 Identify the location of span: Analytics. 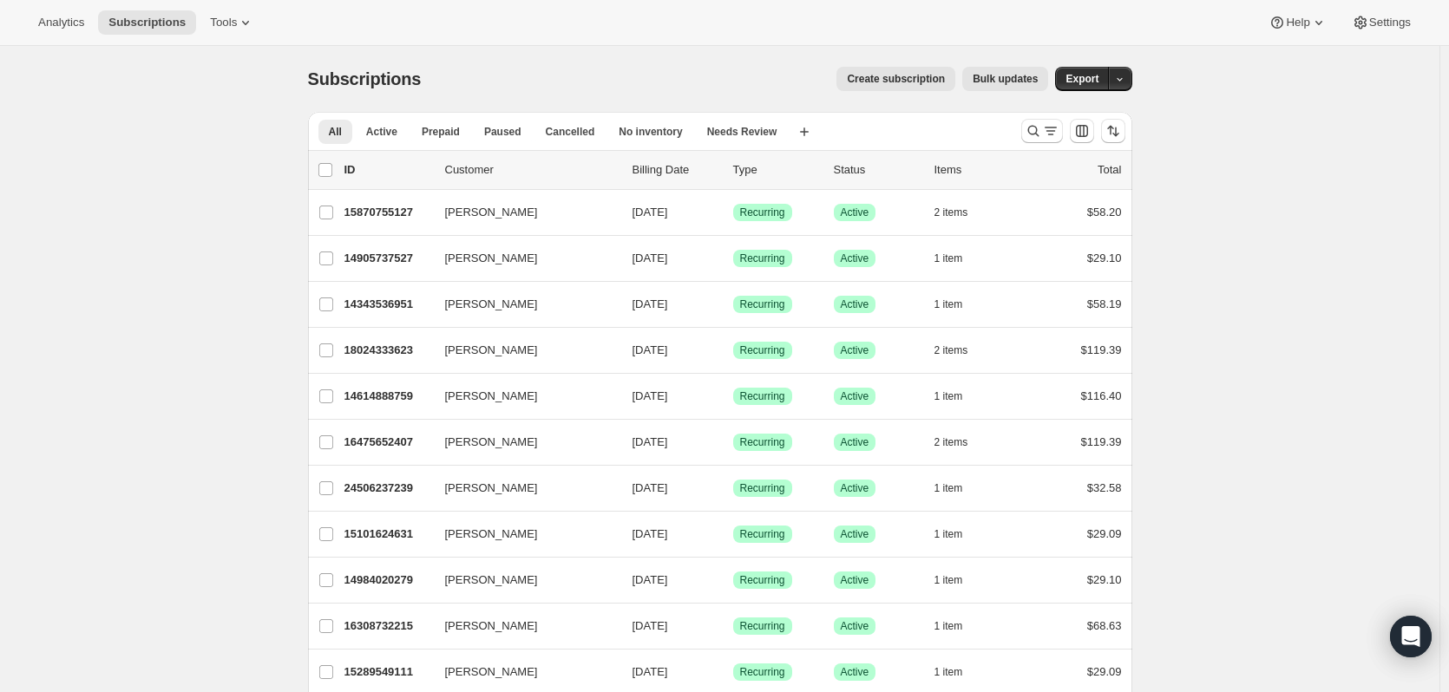
(61, 23).